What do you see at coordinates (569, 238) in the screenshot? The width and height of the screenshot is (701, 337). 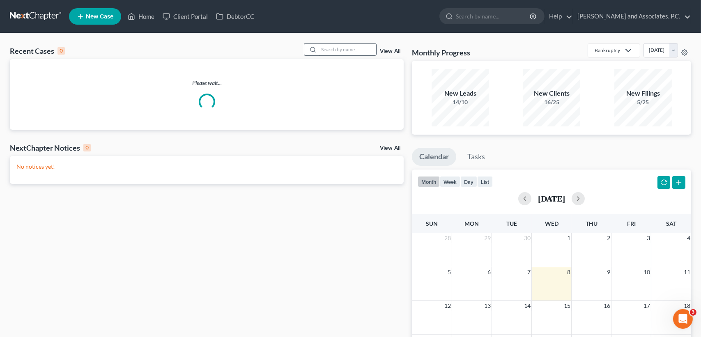 I see `span: 1` at bounding box center [569, 238].